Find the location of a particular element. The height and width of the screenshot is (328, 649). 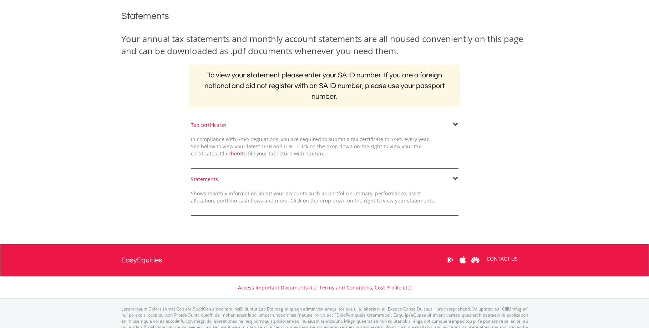

span: Statements is located at coordinates (145, 16).